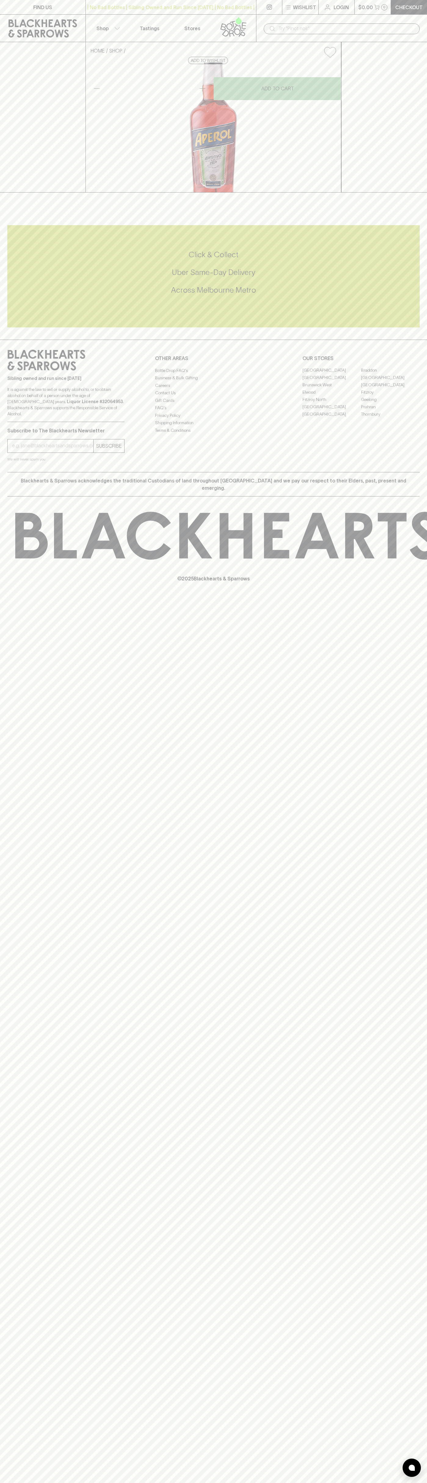 This screenshot has width=427, height=1483. I want to click on p: SUBSCRIBE, so click(109, 446).